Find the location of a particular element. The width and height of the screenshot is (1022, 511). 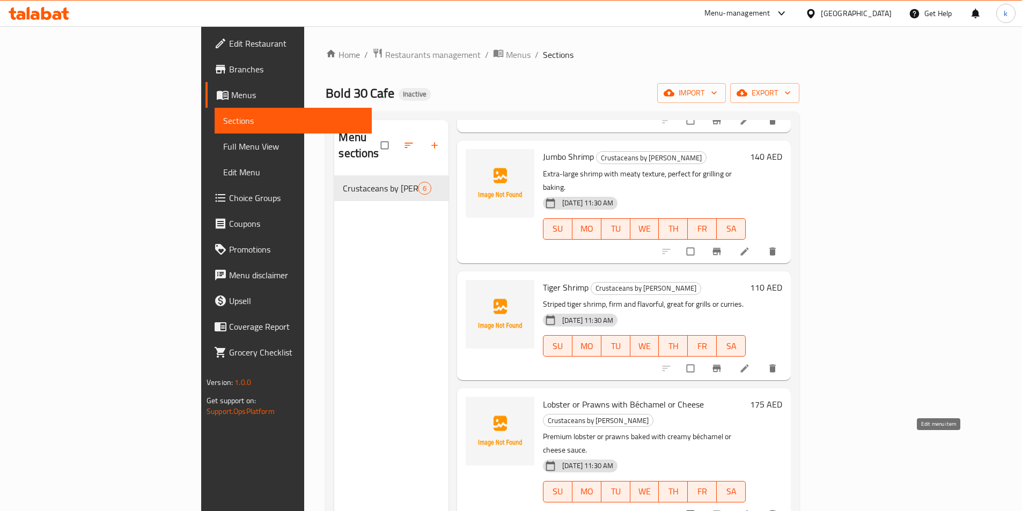

button: Add section is located at coordinates (436, 145).